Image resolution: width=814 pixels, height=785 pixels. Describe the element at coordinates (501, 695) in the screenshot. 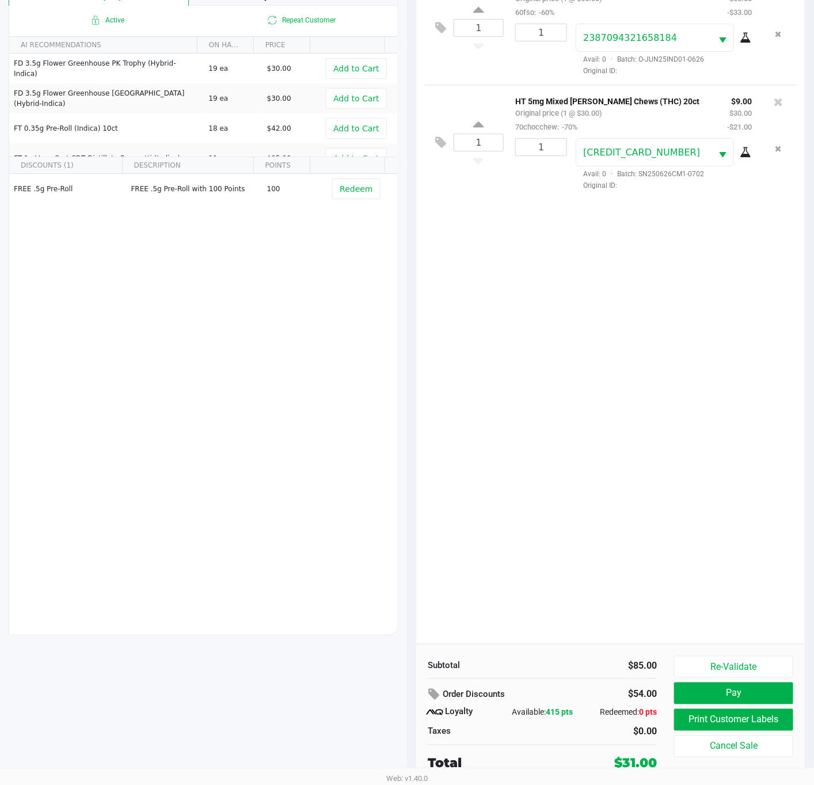

I see `div: Order Discounts` at that location.